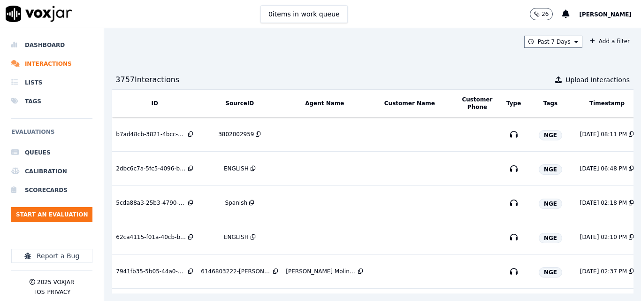  I want to click on a: Interactions, so click(52, 64).